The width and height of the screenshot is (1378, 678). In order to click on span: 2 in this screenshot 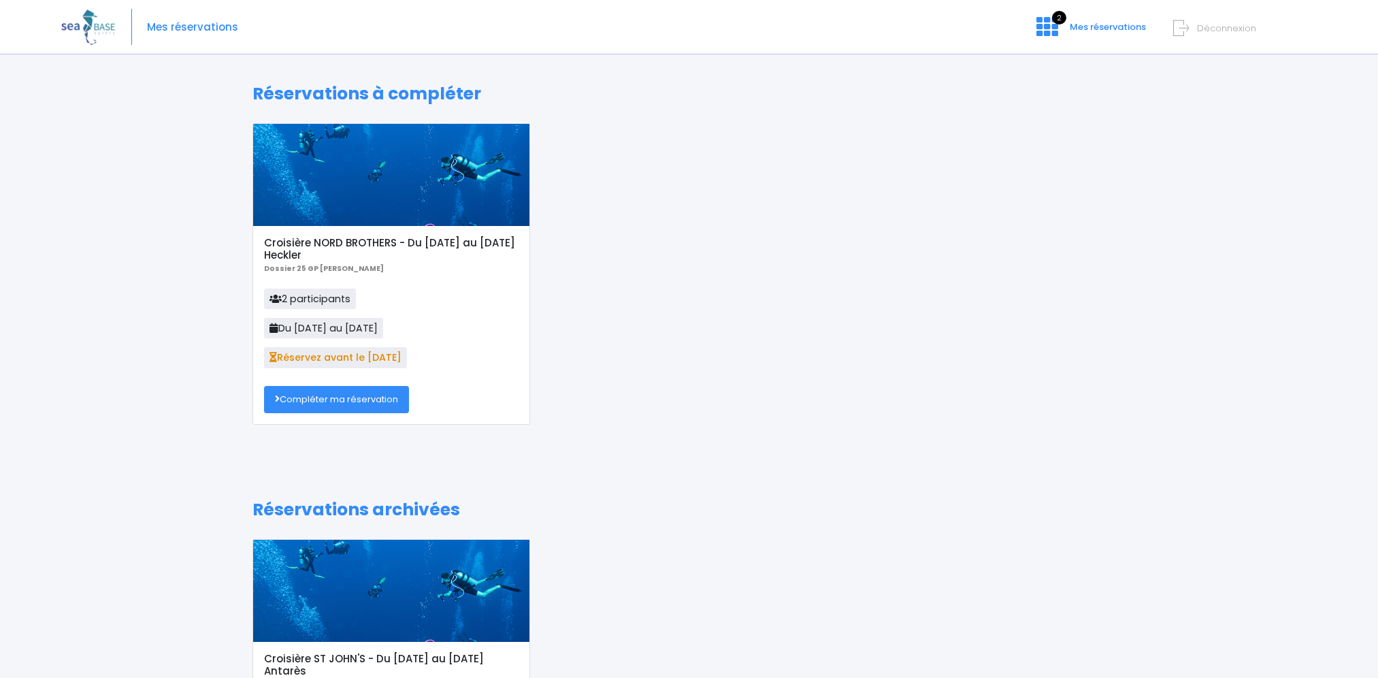, I will do `click(1059, 18)`.